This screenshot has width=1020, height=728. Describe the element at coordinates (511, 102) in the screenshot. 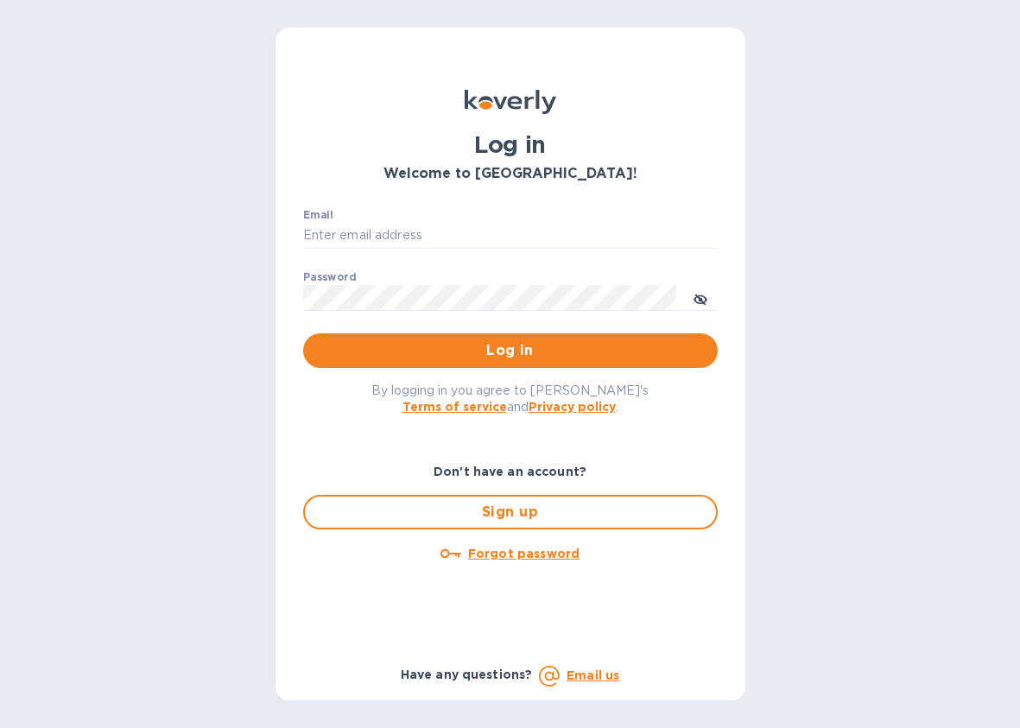

I see `img: Koverly` at that location.